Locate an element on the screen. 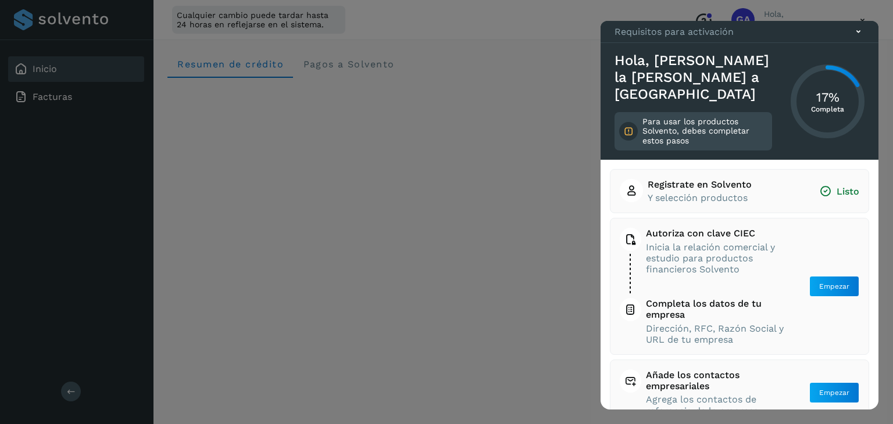 Image resolution: width=893 pixels, height=424 pixels. span: Registrate en Solvento is located at coordinates (699, 184).